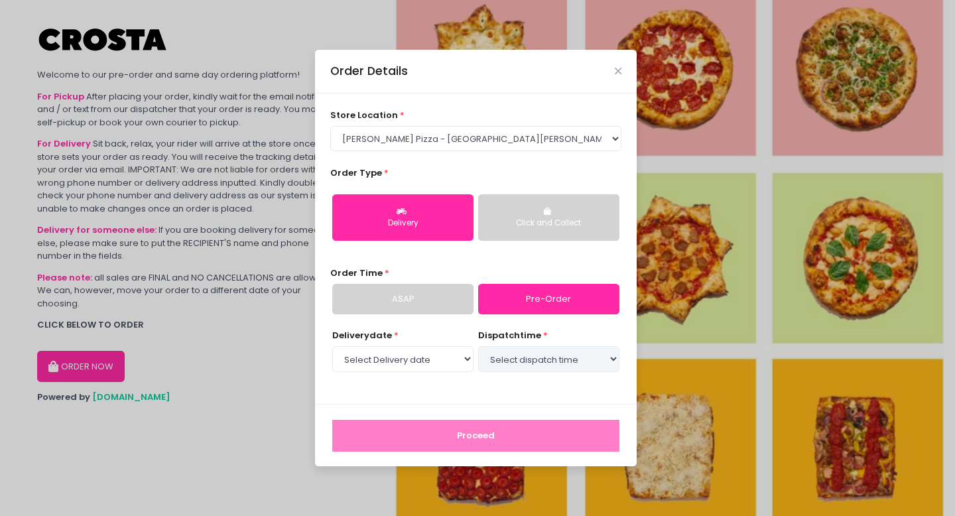  I want to click on div: Delivery, so click(402, 223).